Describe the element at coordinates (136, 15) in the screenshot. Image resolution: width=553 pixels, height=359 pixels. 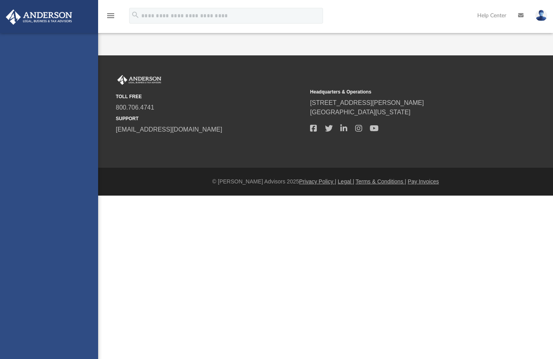
I see `i: search` at that location.